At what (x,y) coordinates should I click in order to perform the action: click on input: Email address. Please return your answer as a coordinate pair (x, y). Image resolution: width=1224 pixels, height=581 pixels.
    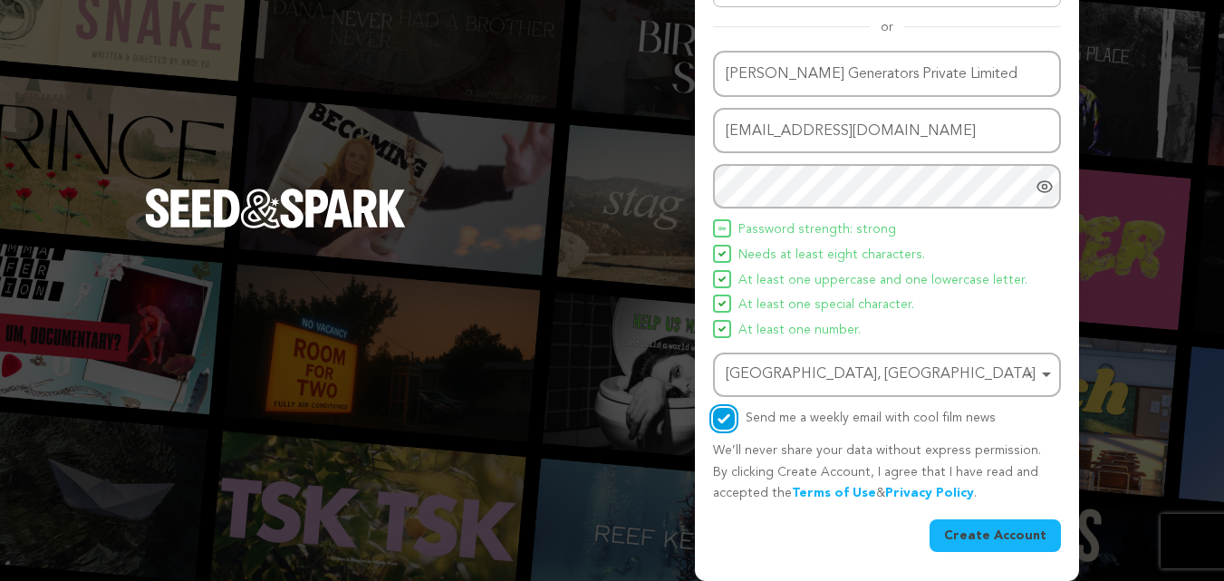
    Looking at the image, I should click on (887, 131).